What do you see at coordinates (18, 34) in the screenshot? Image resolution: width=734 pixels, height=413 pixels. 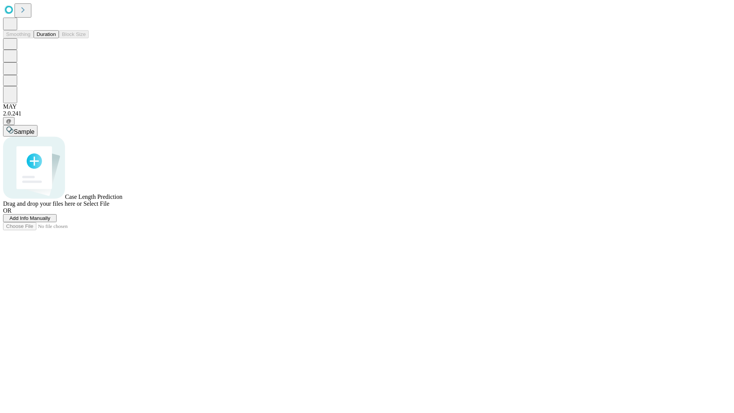 I see `button: Smoothing` at bounding box center [18, 34].